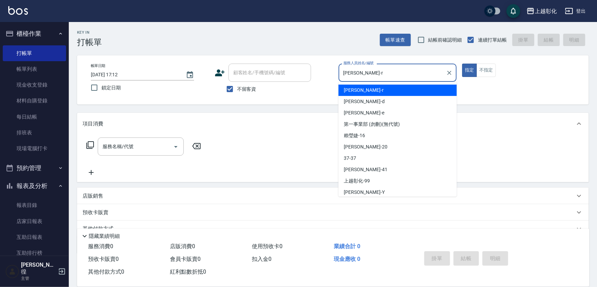 Image resolution: width=597 pixels, height=287 pixels. I want to click on span: 預收卡販賣 0, so click(103, 259).